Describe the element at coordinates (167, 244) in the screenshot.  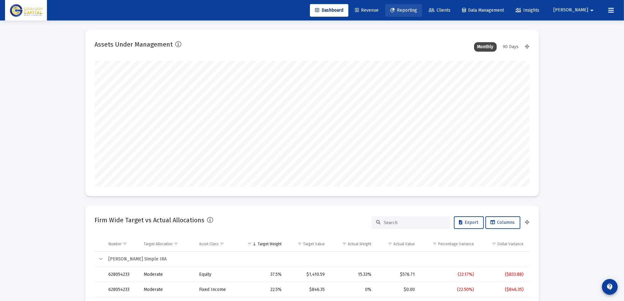
I see `td: Column Target Allocation` at that location.